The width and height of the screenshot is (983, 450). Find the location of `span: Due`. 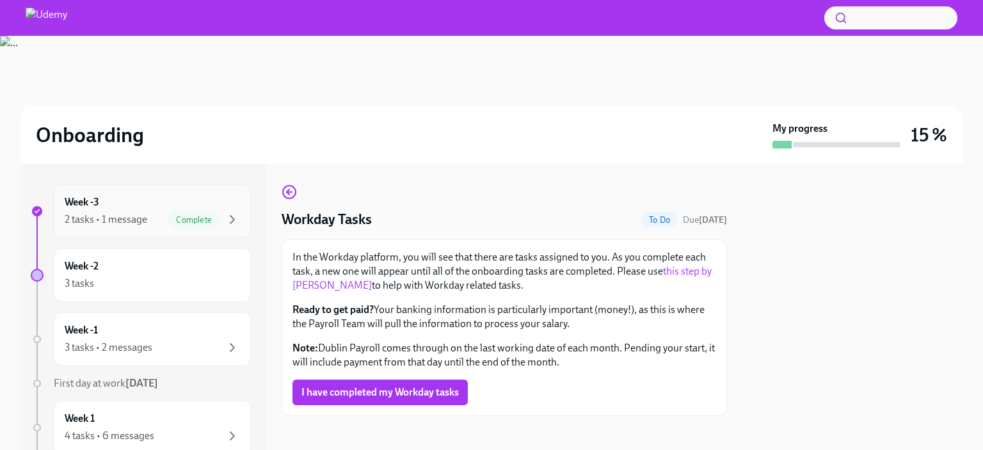

span: Due is located at coordinates (704, 219).